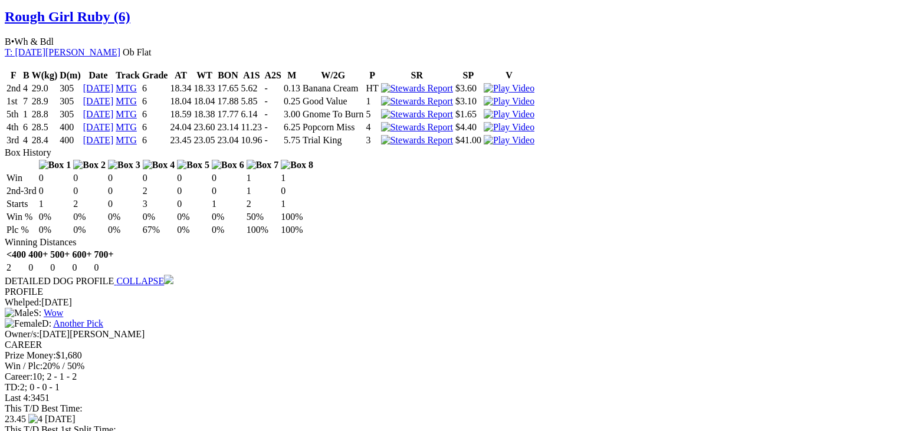  I want to click on td: Win, so click(21, 178).